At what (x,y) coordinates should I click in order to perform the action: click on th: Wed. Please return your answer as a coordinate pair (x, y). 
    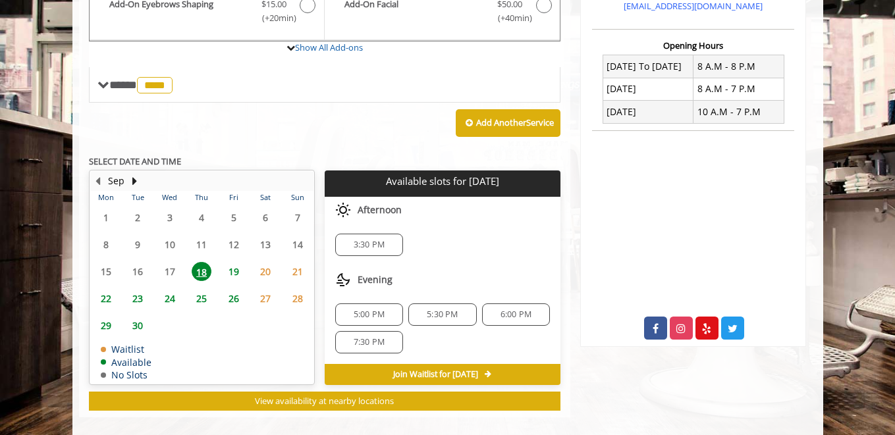
    Looking at the image, I should click on (169, 198).